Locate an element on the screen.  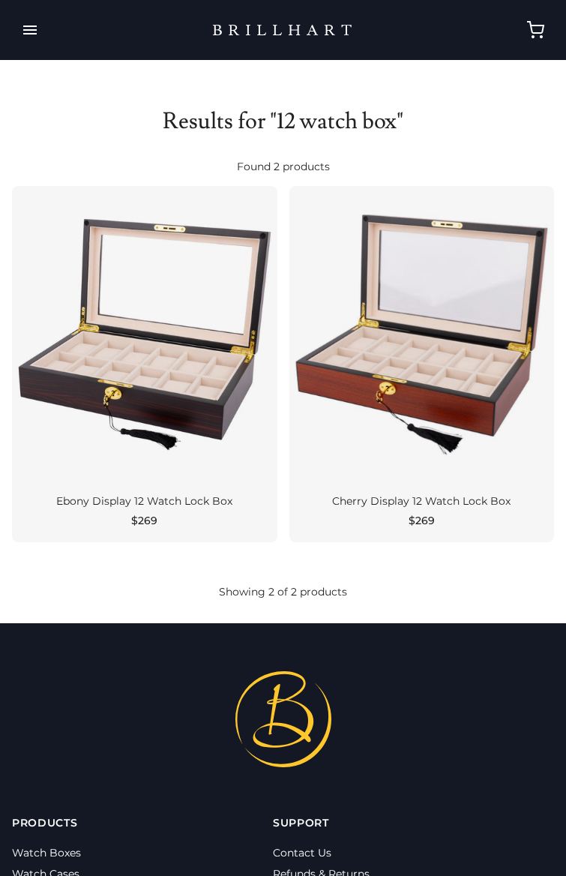
p: Products is located at coordinates (142, 822).